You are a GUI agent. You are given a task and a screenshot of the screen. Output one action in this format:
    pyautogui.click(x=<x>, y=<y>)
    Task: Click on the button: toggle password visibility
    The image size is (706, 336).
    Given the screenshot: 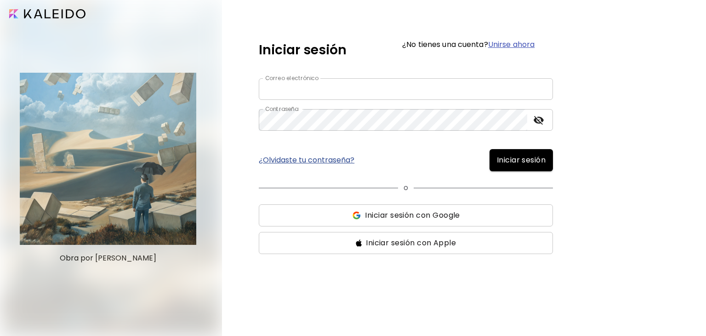 What is the action you would take?
    pyautogui.click(x=539, y=120)
    